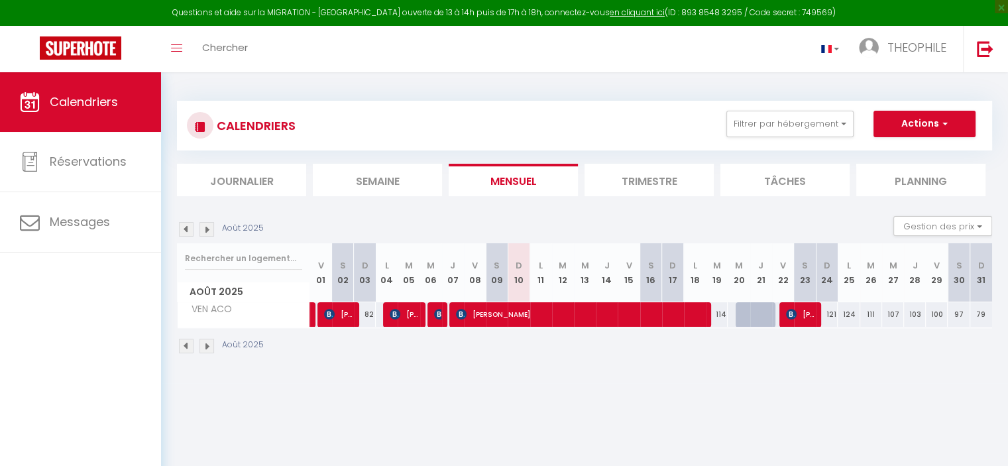  Describe the element at coordinates (785, 180) in the screenshot. I see `li: Tâches` at that location.